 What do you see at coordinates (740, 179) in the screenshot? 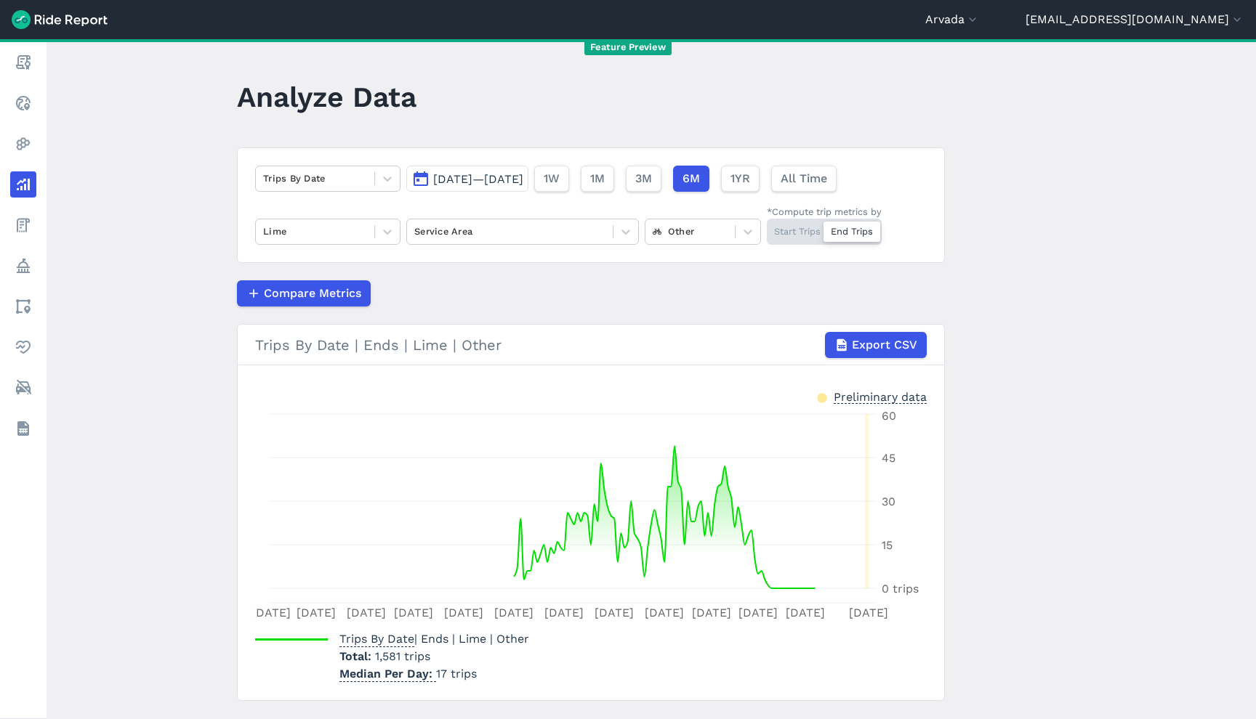
I see `span: 1YR` at bounding box center [740, 179].